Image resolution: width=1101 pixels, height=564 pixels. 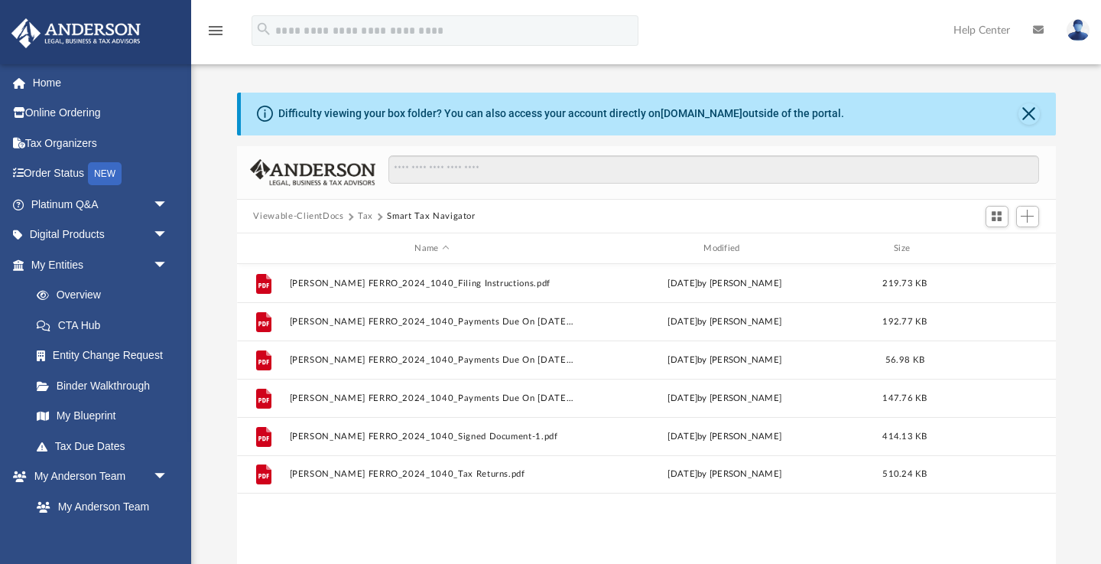 What do you see at coordinates (1078, 30) in the screenshot?
I see `img: User Pic` at bounding box center [1078, 30].